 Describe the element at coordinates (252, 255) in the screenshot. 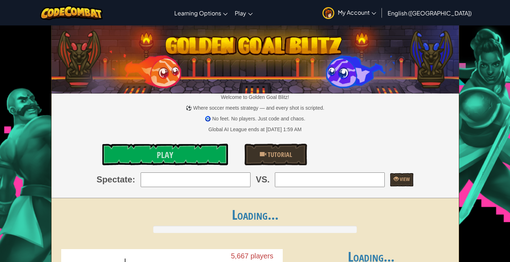

I see `text: 5,667 players` at that location.